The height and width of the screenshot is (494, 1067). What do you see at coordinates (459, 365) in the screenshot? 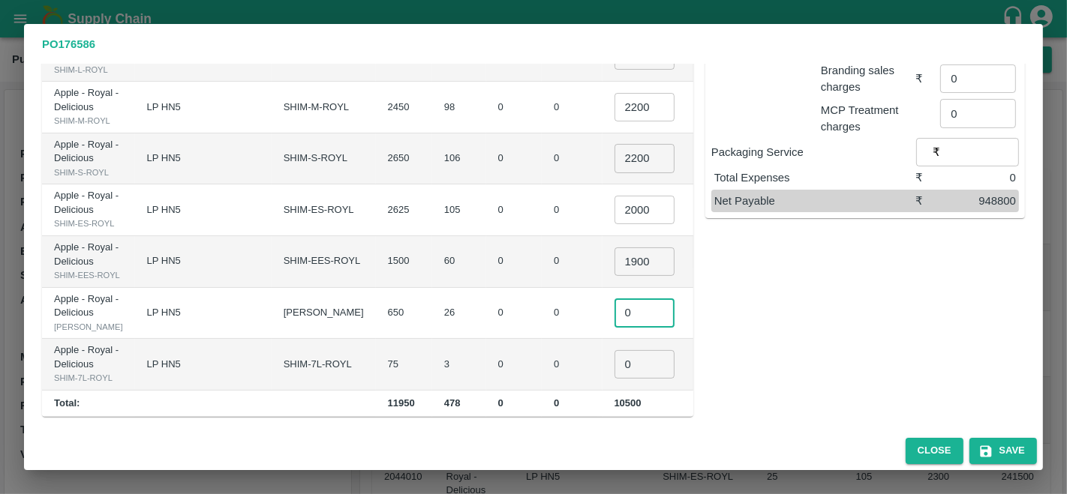
I see `td: 3` at bounding box center [459, 365].